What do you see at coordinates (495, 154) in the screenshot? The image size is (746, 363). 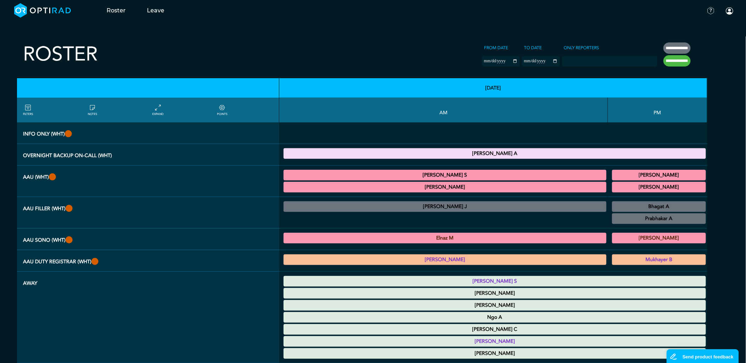 I see `div: Overnight backup on-call 18:30 - 08:30` at bounding box center [495, 154].